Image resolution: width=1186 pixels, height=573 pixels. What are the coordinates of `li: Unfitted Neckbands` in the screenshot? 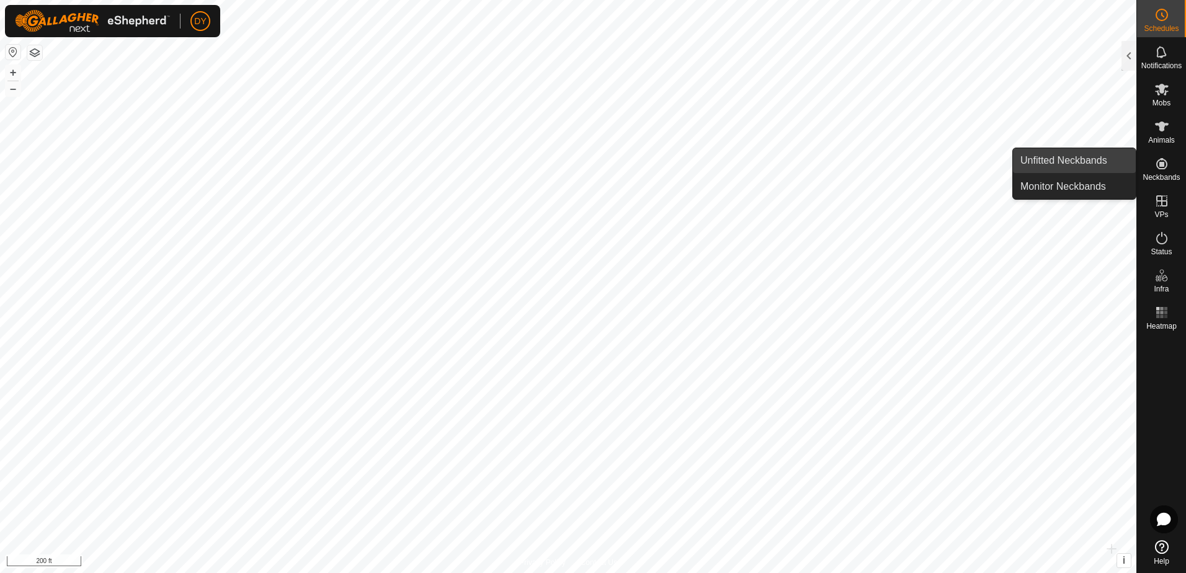 It's located at (1074, 161).